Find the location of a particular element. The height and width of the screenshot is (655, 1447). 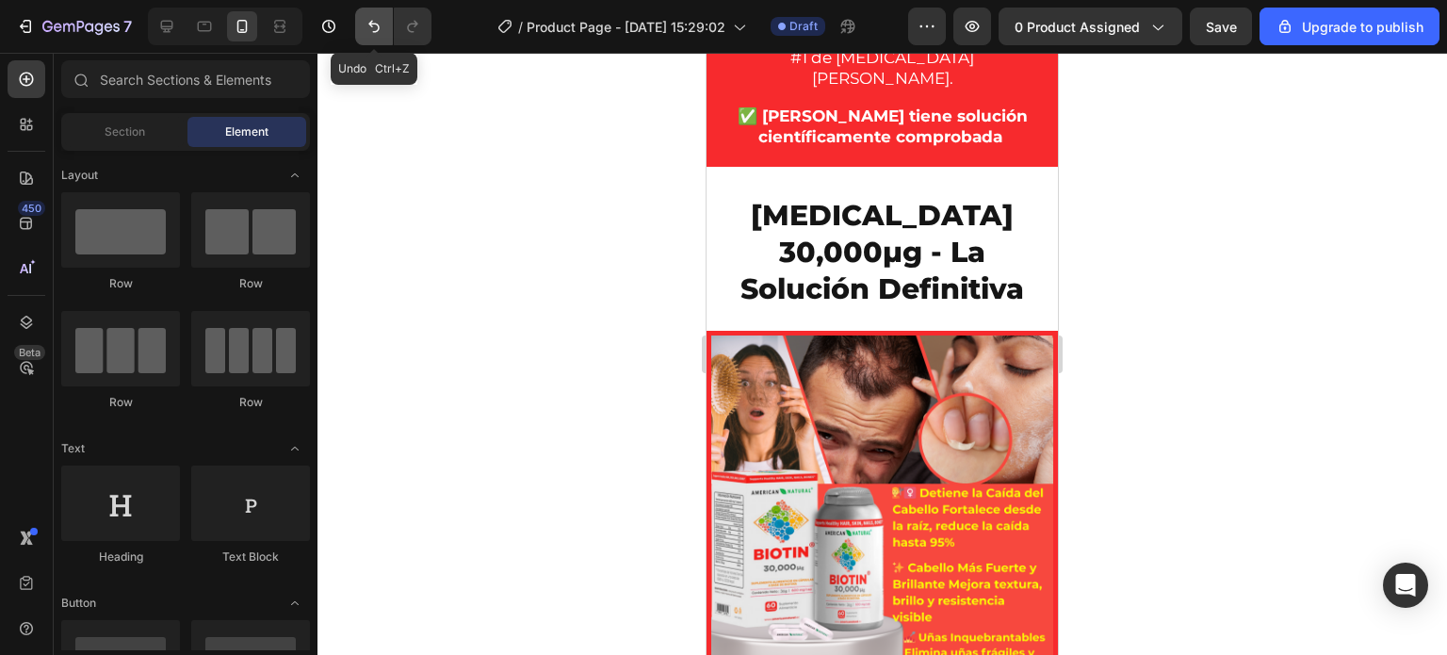

div: 450 is located at coordinates (31, 208).